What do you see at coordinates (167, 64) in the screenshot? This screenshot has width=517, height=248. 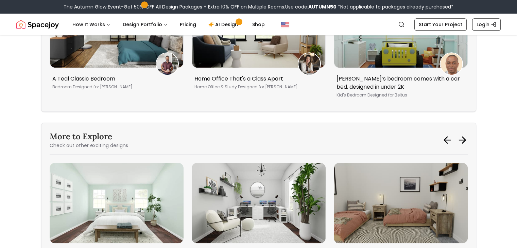 I see `img: Mark Edge` at bounding box center [167, 64].